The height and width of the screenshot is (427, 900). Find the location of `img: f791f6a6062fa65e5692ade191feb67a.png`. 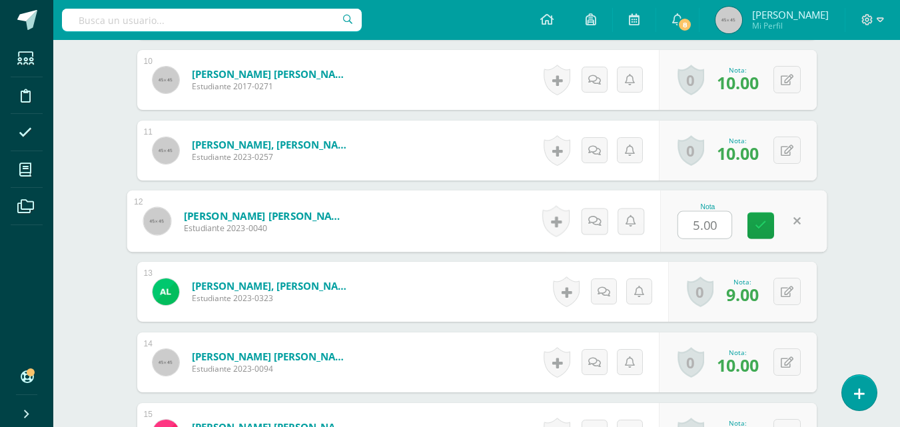

img: f791f6a6062fa65e5692ade191feb67a.png is located at coordinates (166, 292).